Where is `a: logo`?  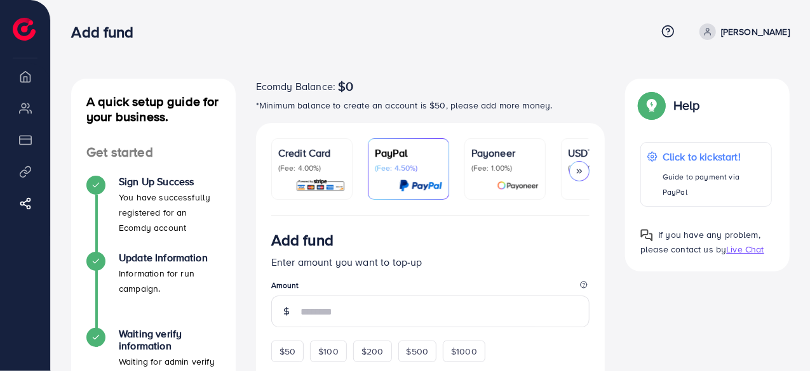
a: logo is located at coordinates (24, 29).